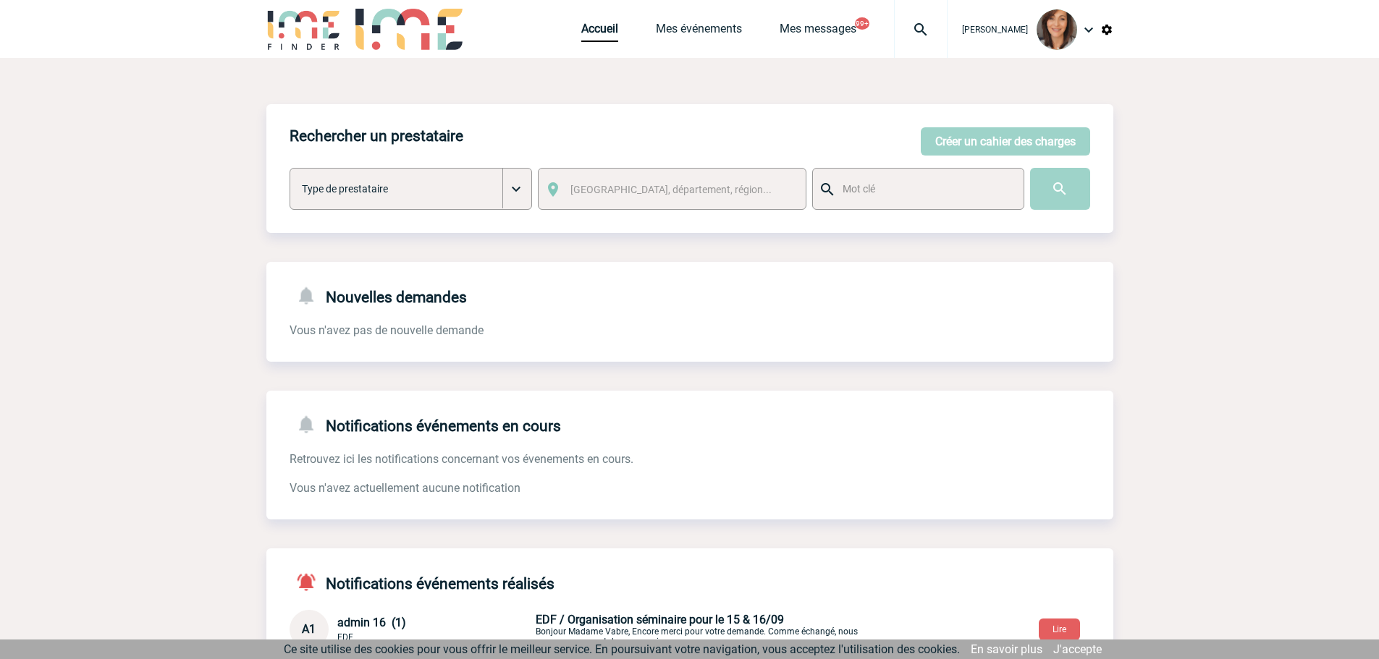 The image size is (1379, 659). I want to click on a: Mes messages, so click(818, 32).